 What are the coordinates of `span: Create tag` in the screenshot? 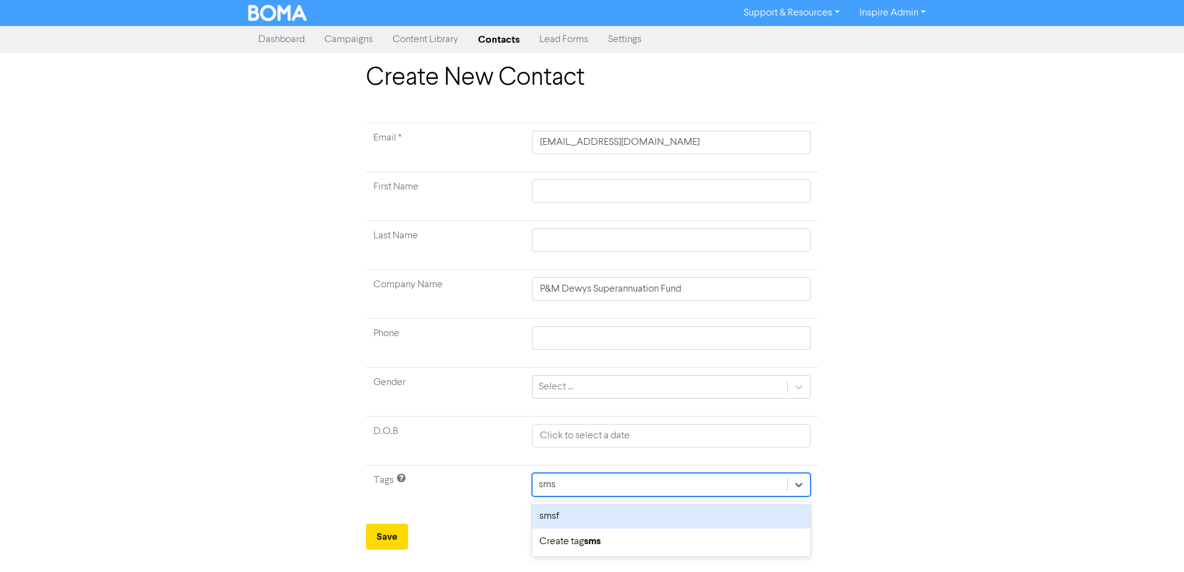 It's located at (570, 542).